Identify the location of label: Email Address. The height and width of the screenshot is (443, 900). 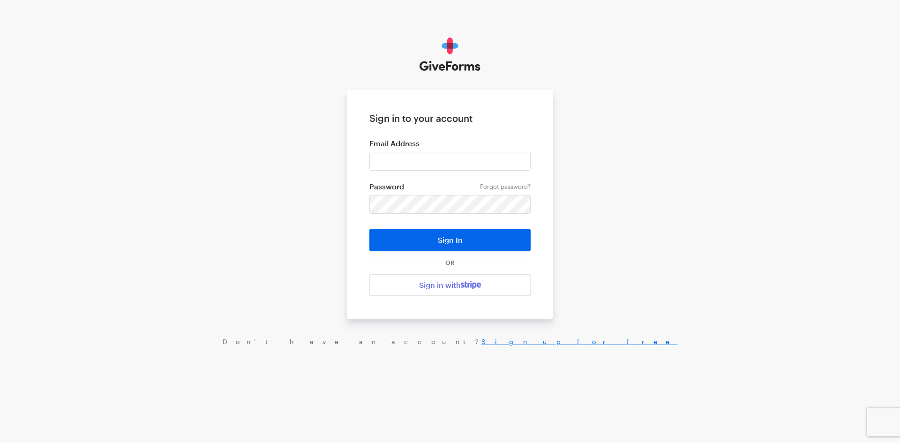
(450, 143).